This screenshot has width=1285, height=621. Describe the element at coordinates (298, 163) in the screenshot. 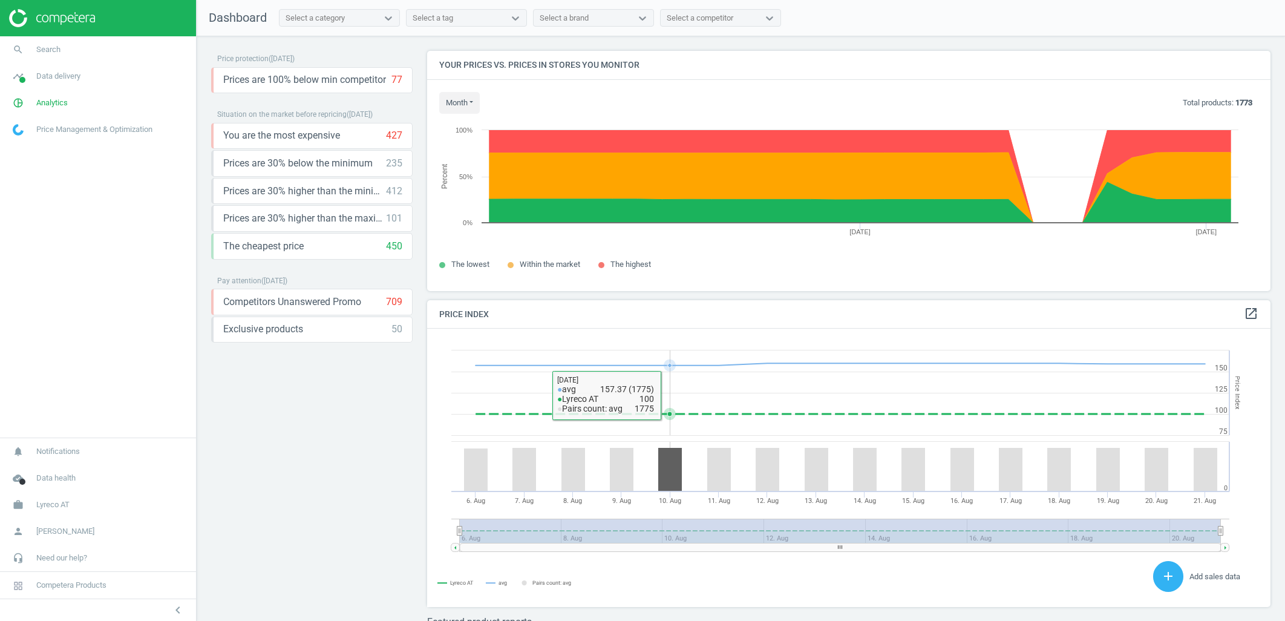

I see `span: Prices are 30% below the minimum` at that location.